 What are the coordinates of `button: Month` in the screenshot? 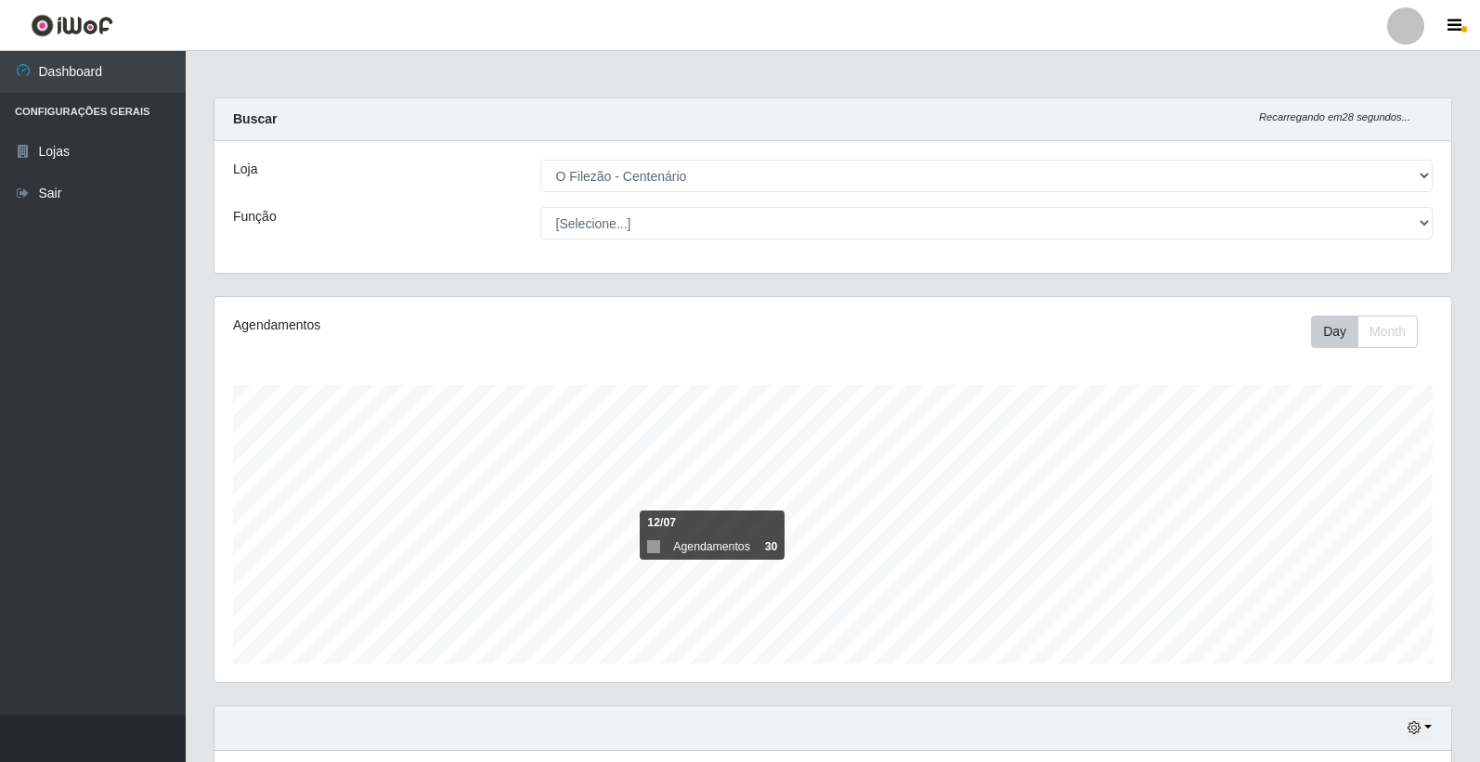 It's located at (1387, 331).